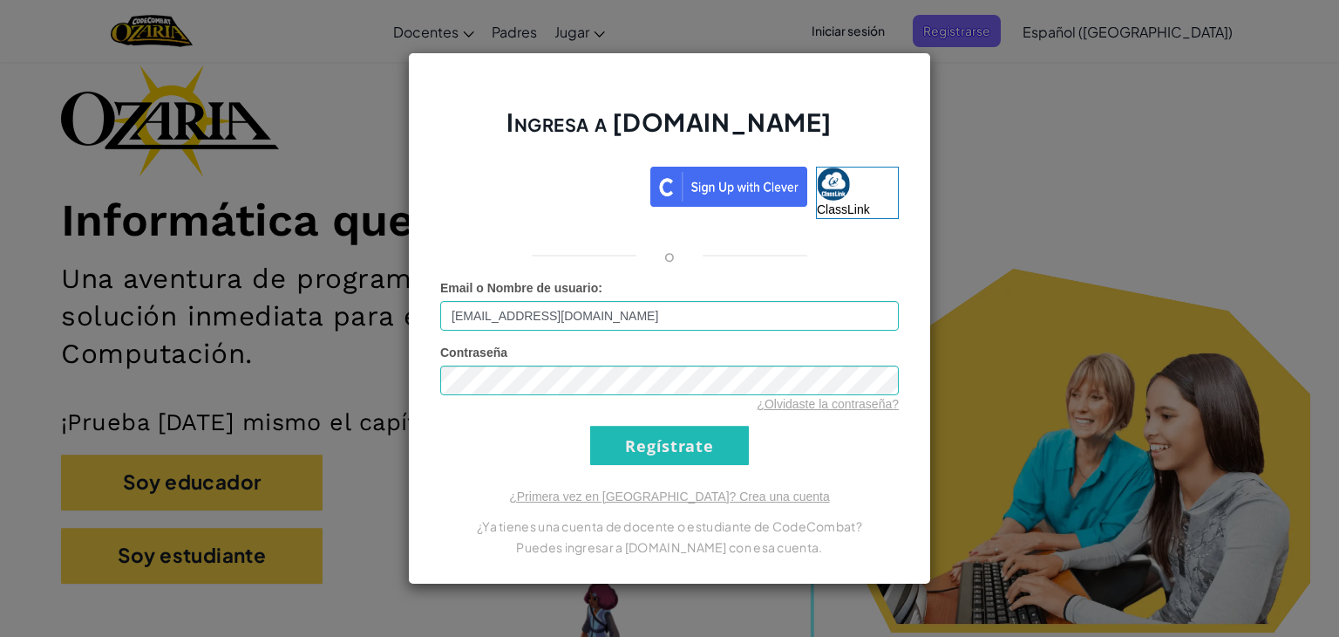 The width and height of the screenshot is (1339, 637). I want to click on span: Email o Nombre de usuario, so click(519, 288).